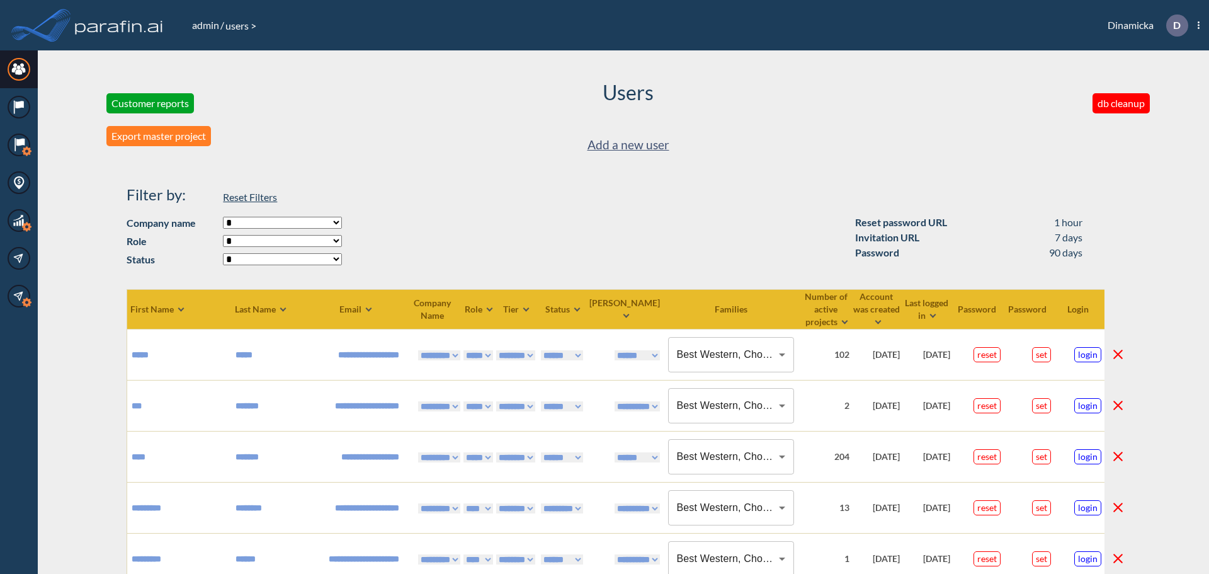 The width and height of the screenshot is (1209, 574). I want to click on th: Status, so click(564, 309).